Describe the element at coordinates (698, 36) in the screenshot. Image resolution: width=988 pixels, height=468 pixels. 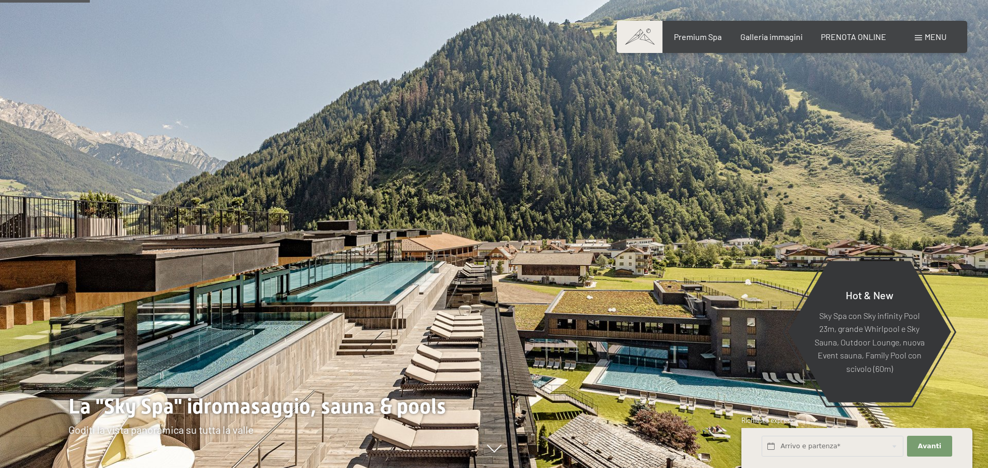
I see `a: Premium Spa` at that location.